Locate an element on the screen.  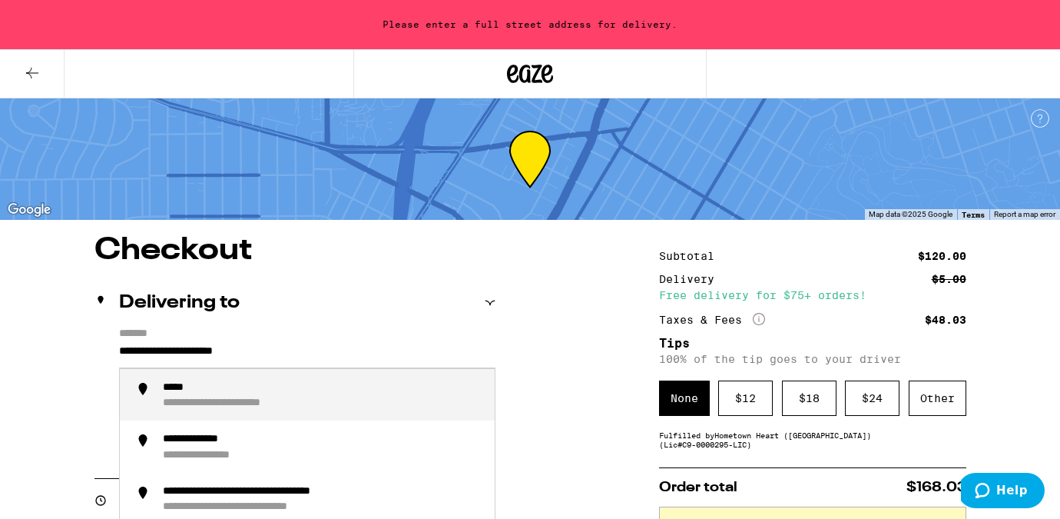
span: Help is located at coordinates (51, 18).